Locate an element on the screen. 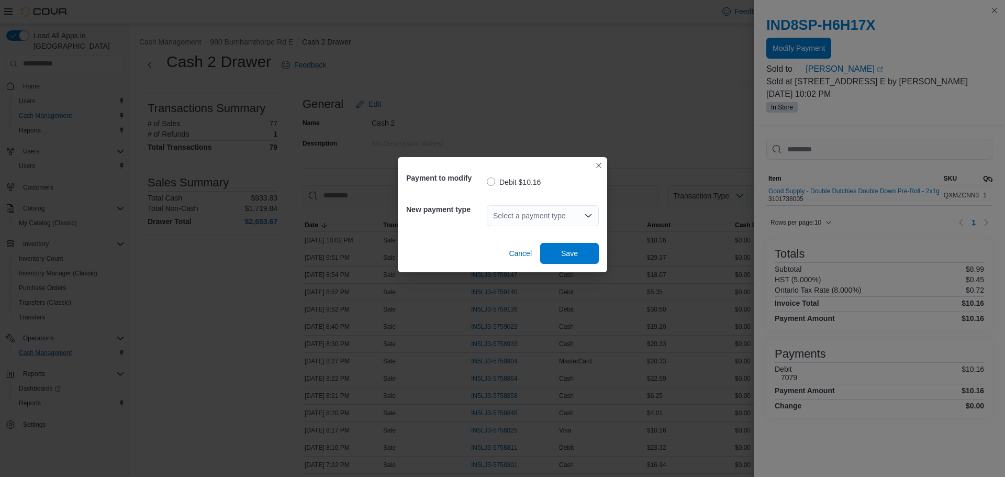 This screenshot has width=1005, height=477. h5: Payment to modify is located at coordinates (446, 178).